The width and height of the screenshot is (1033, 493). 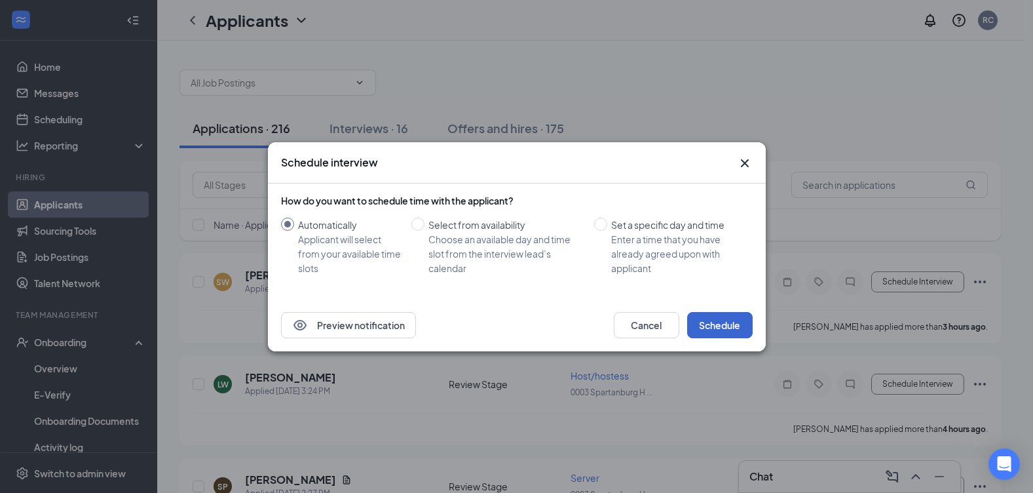 What do you see at coordinates (745, 163) in the screenshot?
I see `button: Close` at bounding box center [745, 163].